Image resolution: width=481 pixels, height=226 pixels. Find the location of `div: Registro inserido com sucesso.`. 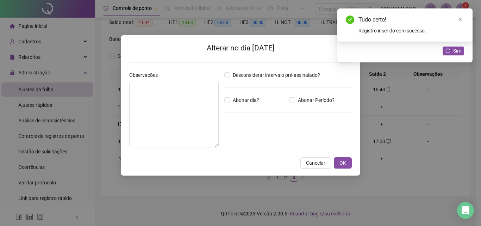

div: Registro inserido com sucesso. is located at coordinates (411, 31).